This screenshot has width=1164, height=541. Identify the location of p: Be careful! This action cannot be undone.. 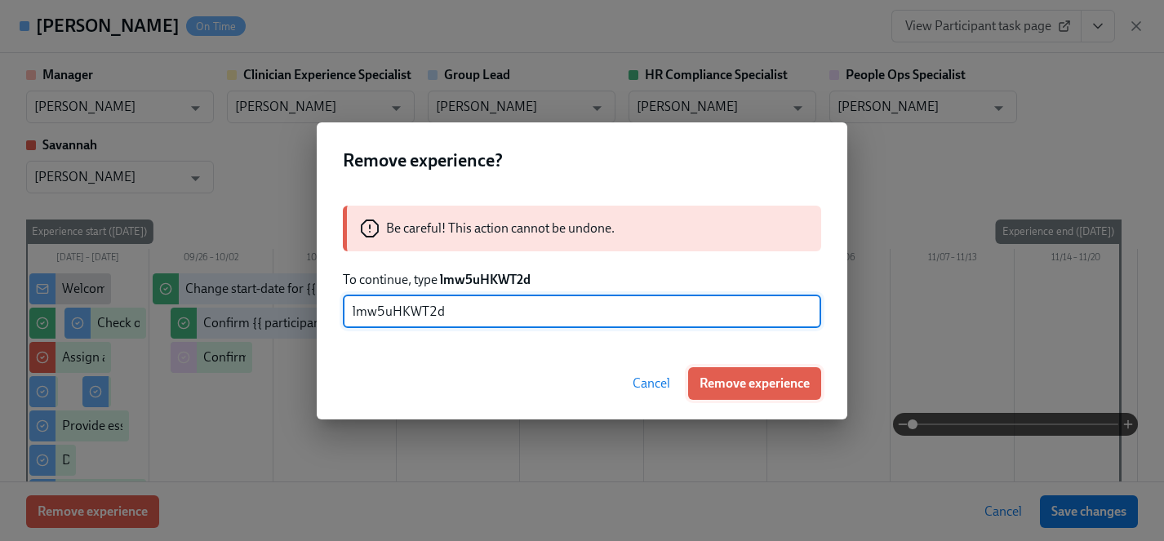
(500, 228).